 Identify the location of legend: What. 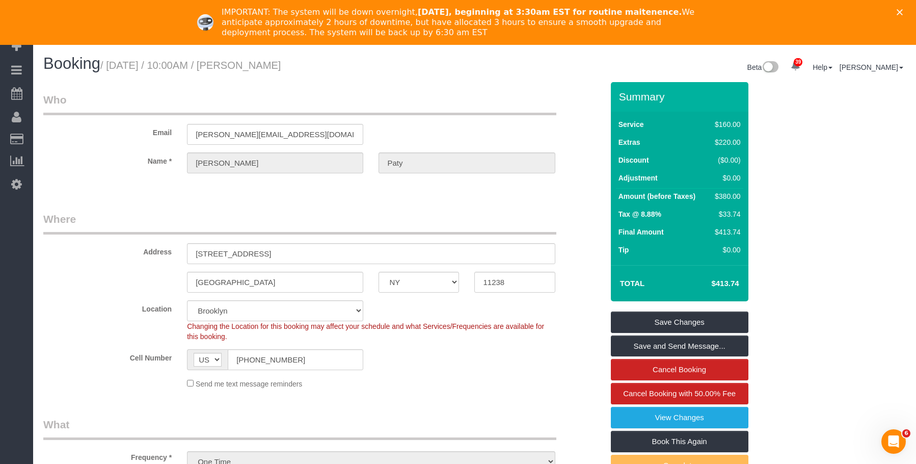
(300, 428).